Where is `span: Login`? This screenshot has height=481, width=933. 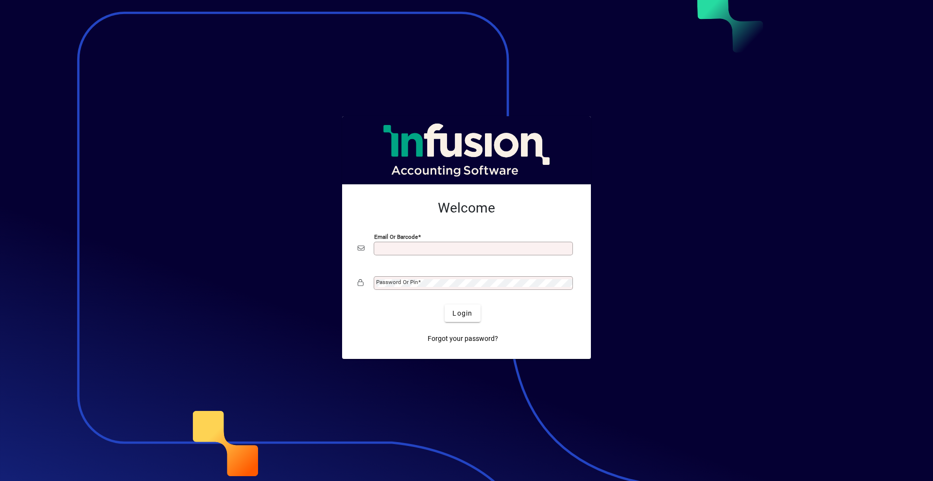
span: Login is located at coordinates (462, 313).